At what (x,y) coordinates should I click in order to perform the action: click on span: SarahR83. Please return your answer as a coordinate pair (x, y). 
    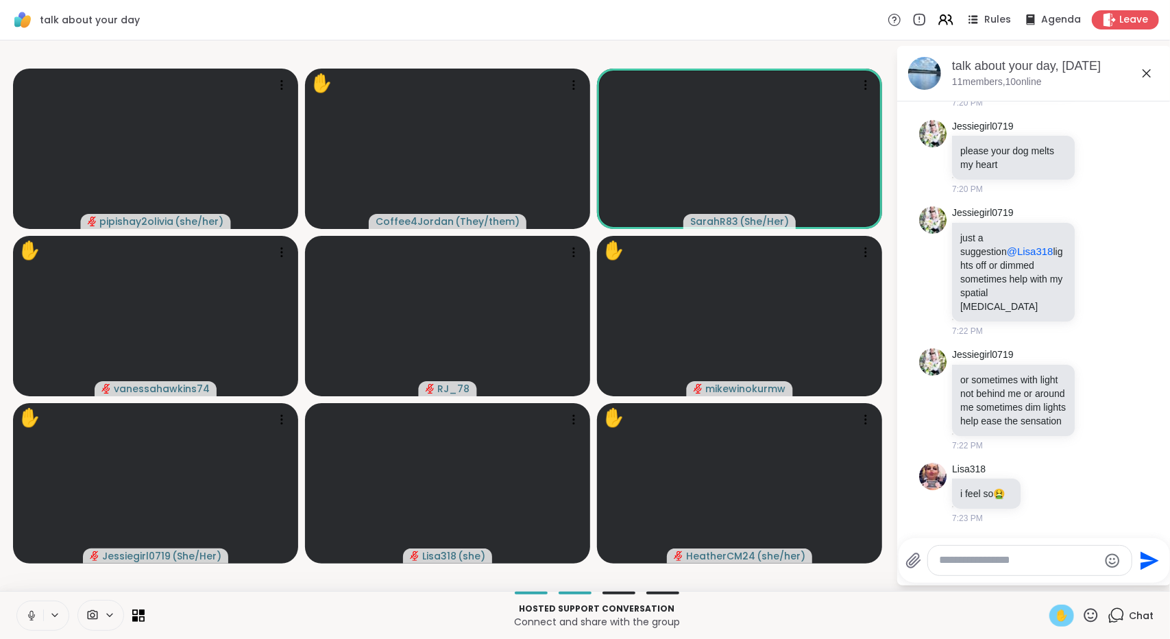
    Looking at the image, I should click on (714, 221).